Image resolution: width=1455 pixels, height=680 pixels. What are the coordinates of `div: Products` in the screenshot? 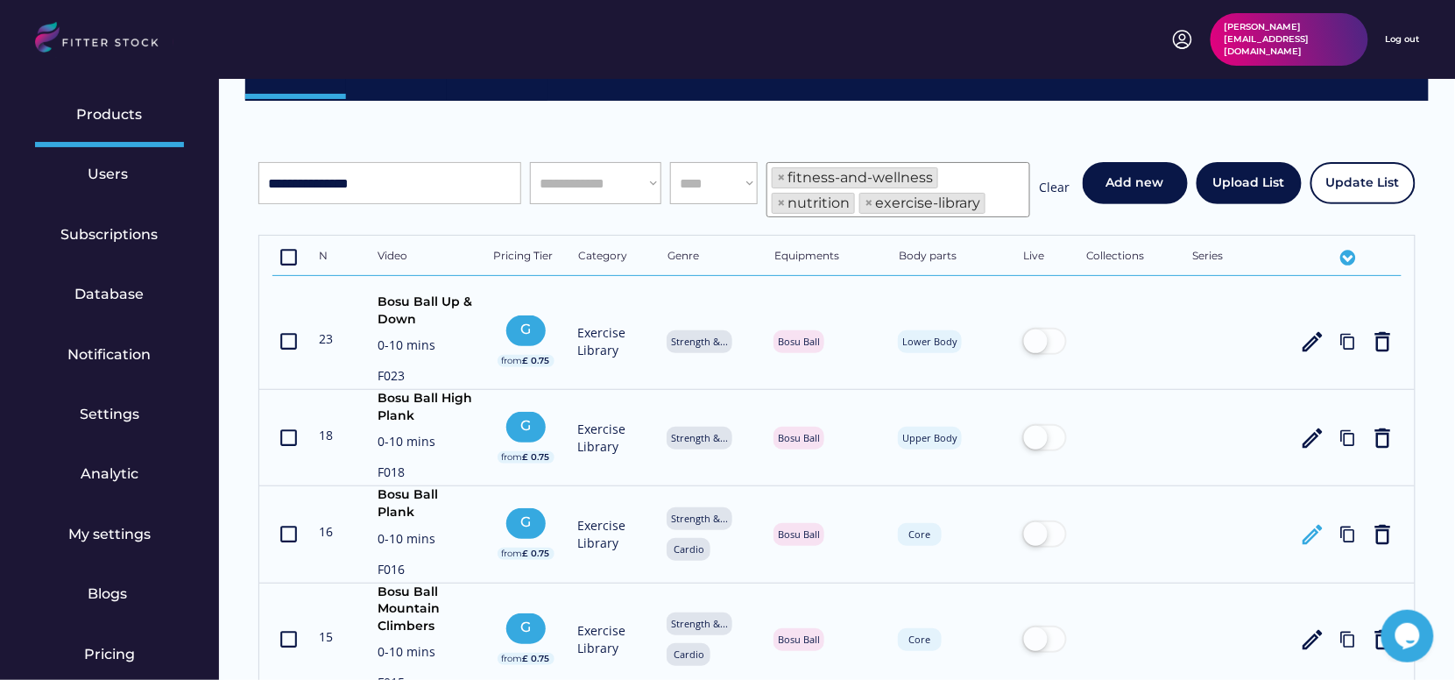 It's located at (109, 115).